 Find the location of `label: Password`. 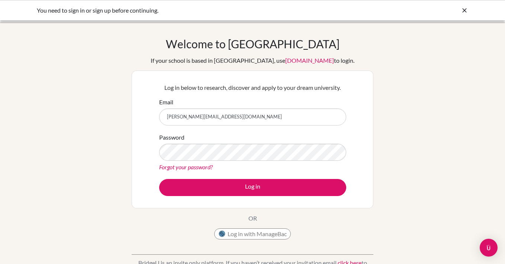

label: Password is located at coordinates (172, 138).